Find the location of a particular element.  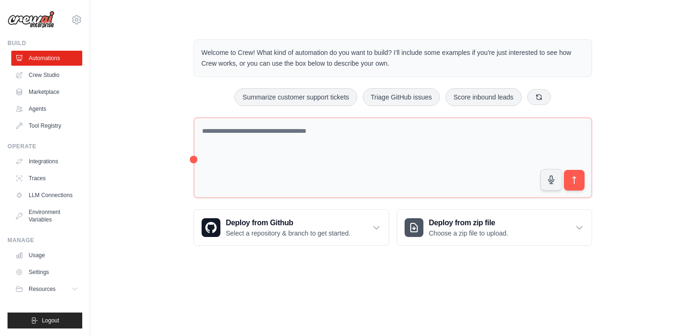

button: Summarize customer support tickets is located at coordinates (295, 97).